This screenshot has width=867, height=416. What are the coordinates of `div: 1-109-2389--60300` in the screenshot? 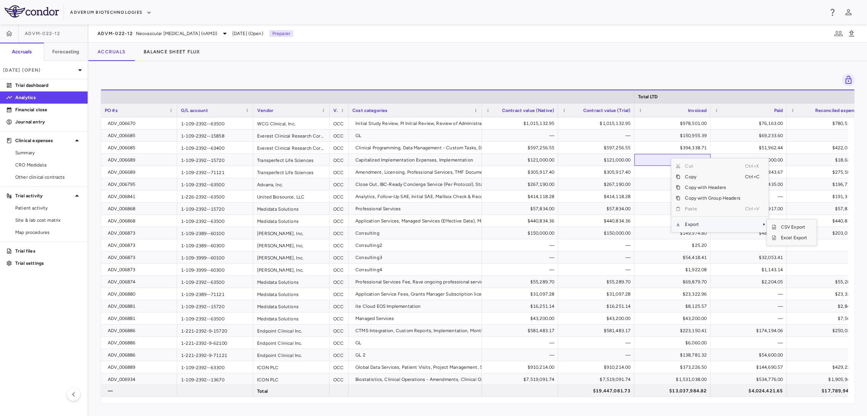 It's located at (215, 245).